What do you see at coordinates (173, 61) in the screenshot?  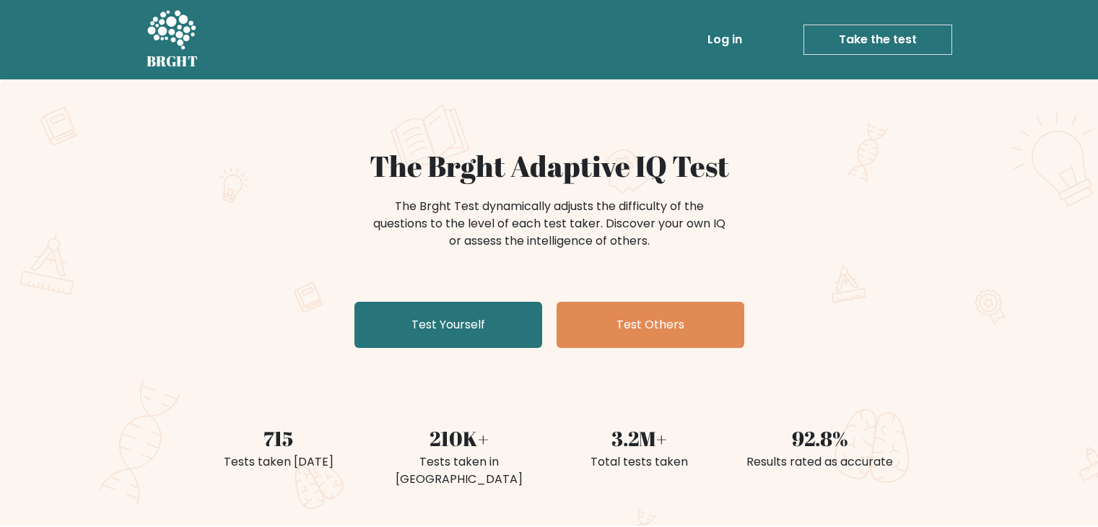 I see `h5: BRGHT` at bounding box center [173, 61].